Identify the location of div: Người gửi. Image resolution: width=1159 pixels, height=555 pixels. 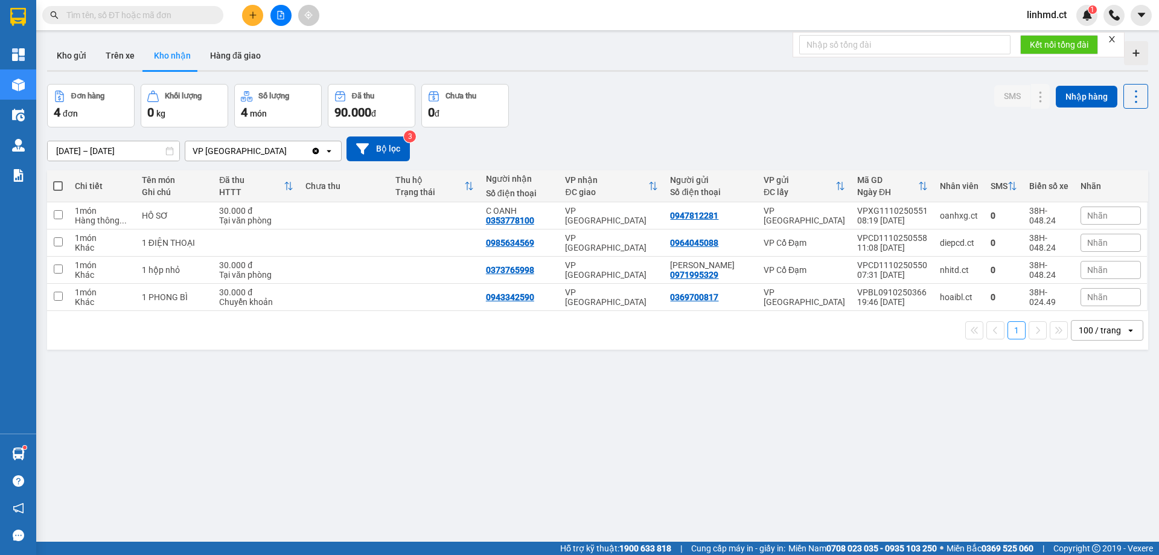
(711, 180).